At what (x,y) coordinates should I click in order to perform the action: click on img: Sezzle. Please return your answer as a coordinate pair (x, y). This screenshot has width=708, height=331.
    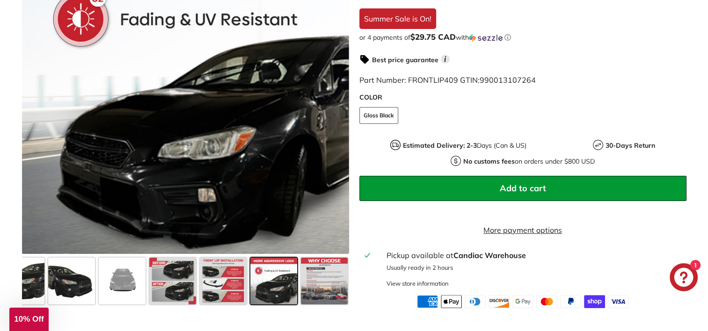
    Looking at the image, I should click on (486, 38).